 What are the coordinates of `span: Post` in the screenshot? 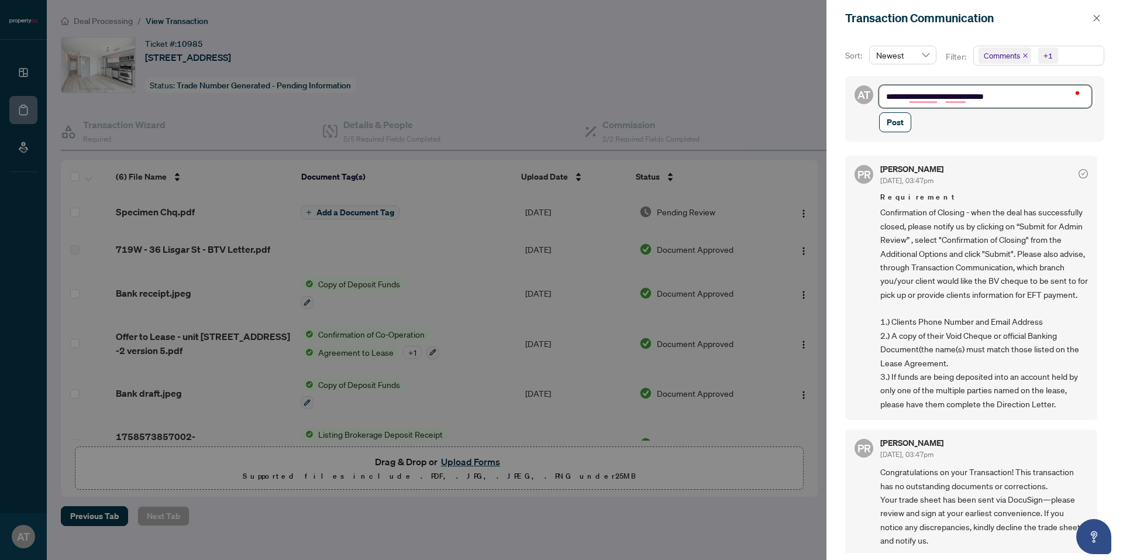 It's located at (895, 122).